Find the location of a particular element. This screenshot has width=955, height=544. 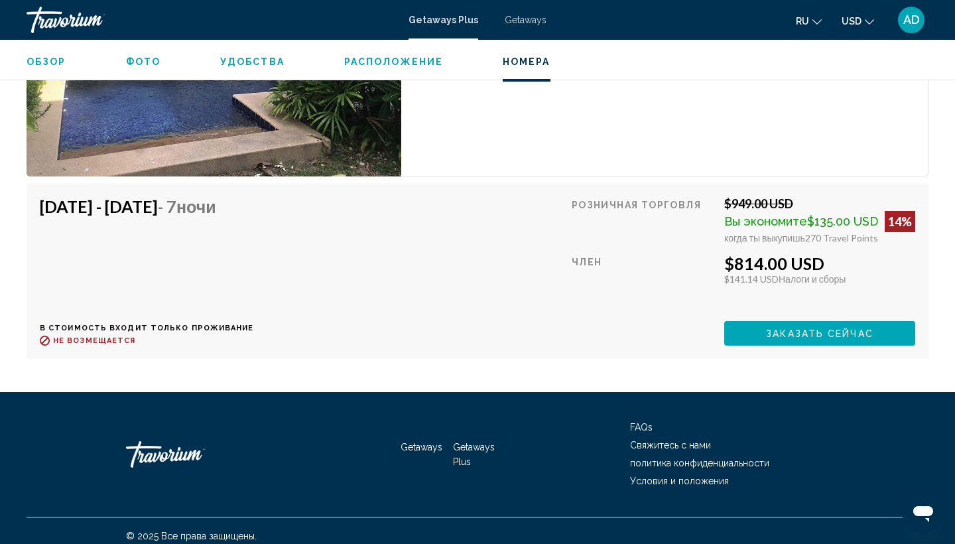

span: Расположение is located at coordinates (393, 62).